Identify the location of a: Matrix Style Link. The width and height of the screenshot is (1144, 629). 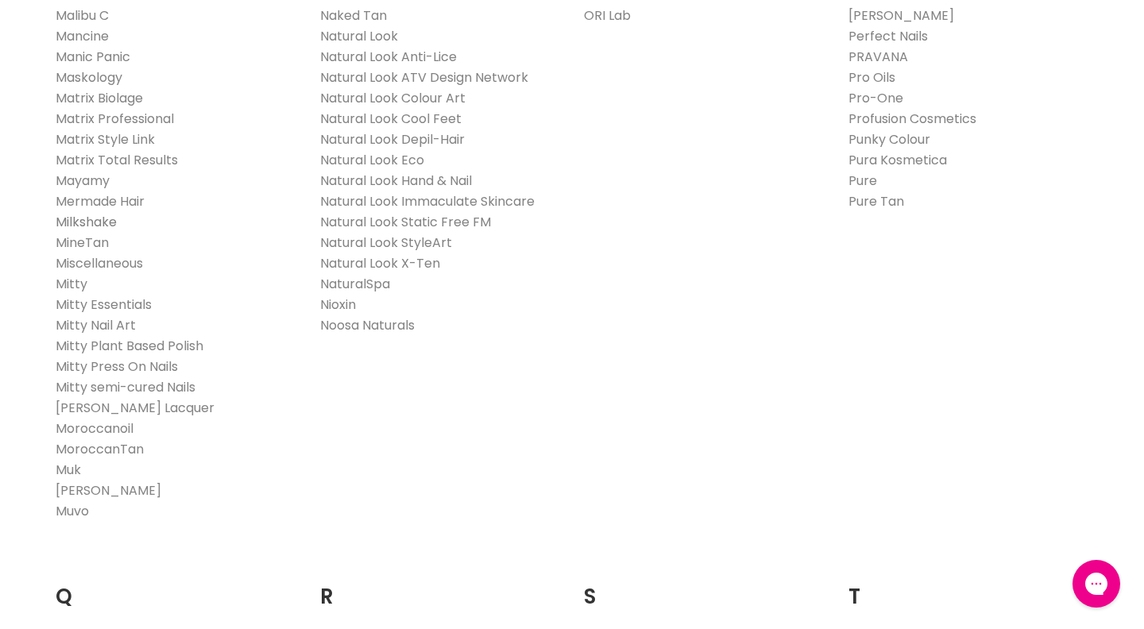
(105, 139).